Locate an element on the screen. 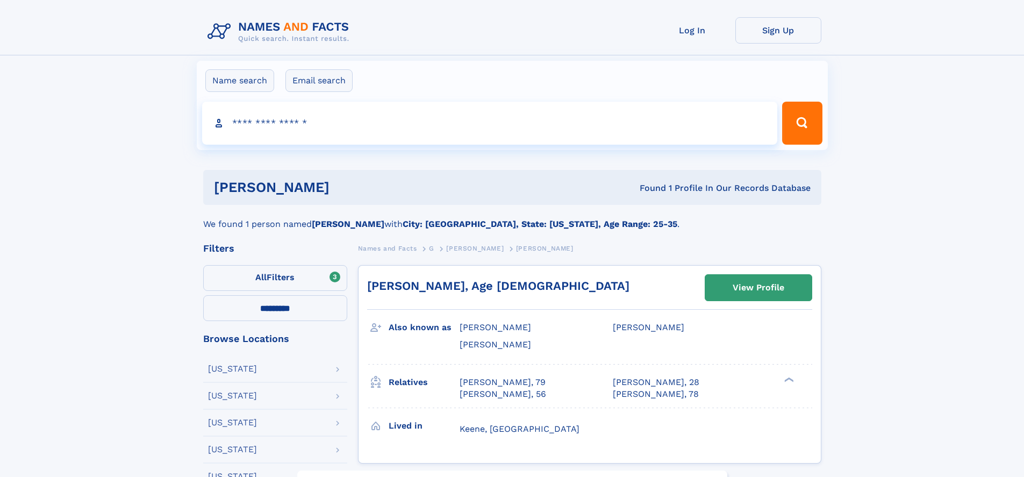  div: Found 1 Profile In Our Records Database is located at coordinates (647, 188).